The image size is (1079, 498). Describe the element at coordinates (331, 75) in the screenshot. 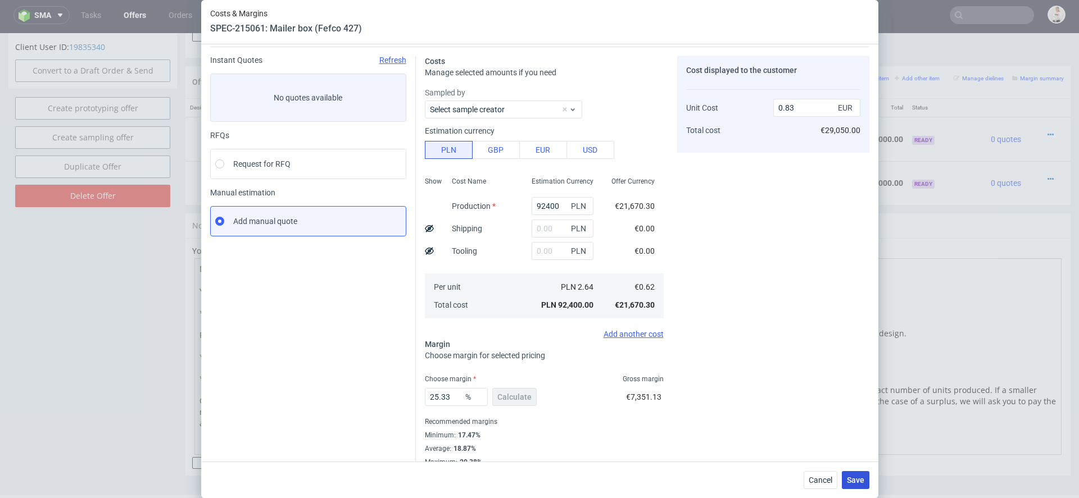

I see `th: ID` at that location.